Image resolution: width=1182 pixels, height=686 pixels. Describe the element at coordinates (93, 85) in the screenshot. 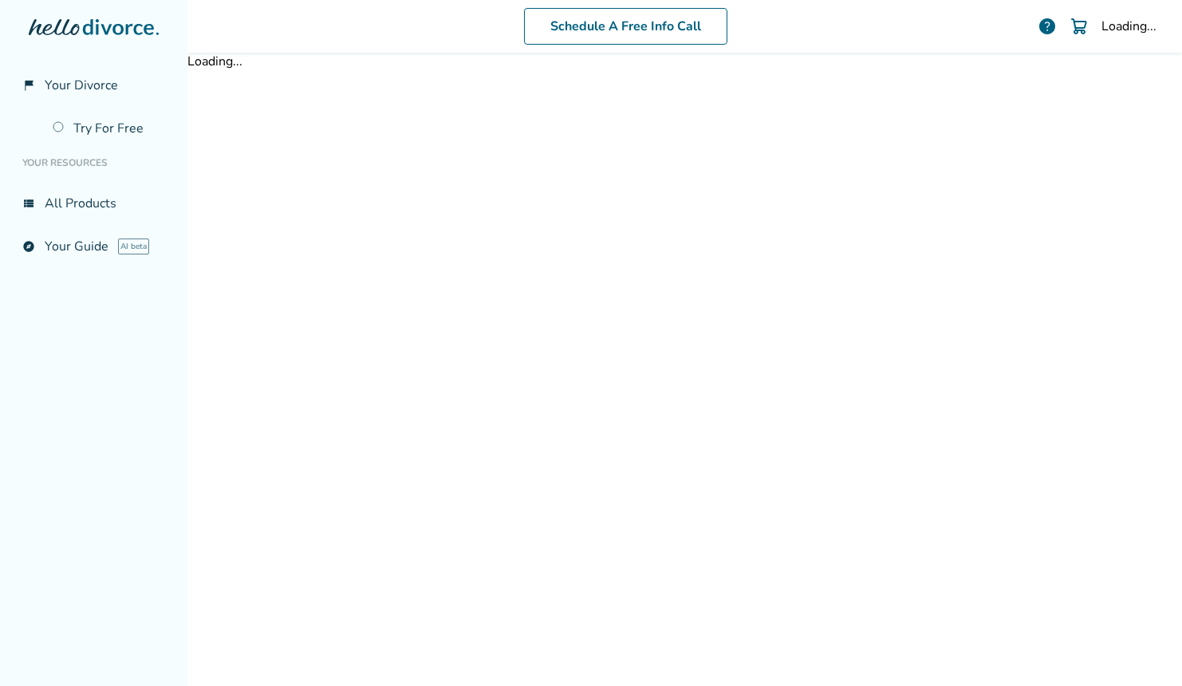

I see `a: flag_2Your Divorce` at that location.